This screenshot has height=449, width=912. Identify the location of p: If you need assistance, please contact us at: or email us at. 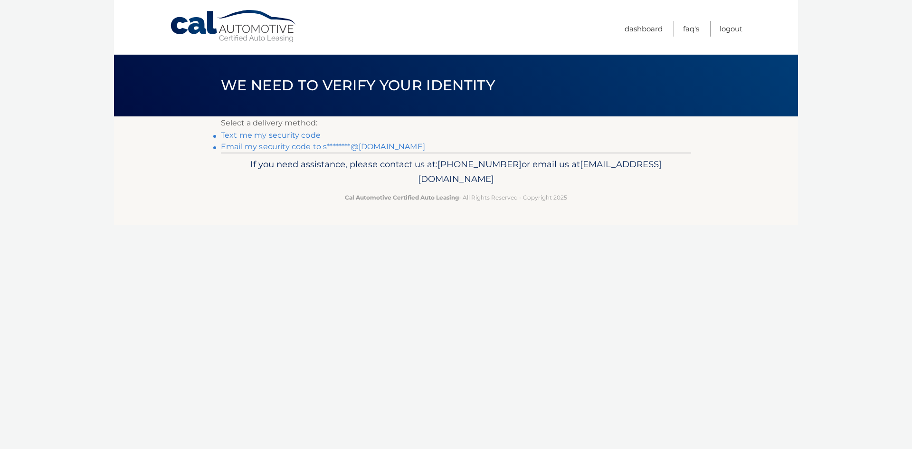
(456, 172).